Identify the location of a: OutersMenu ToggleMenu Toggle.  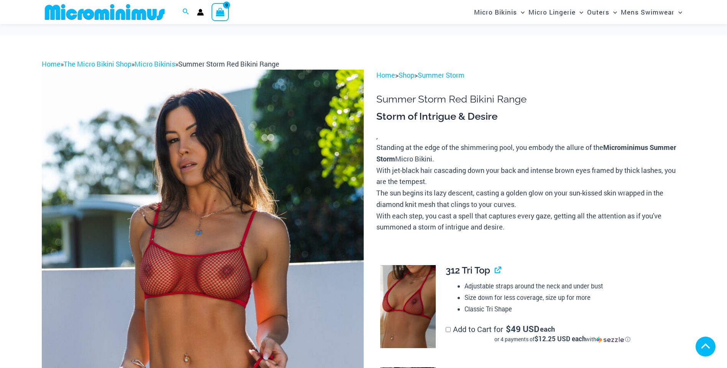
(602, 12).